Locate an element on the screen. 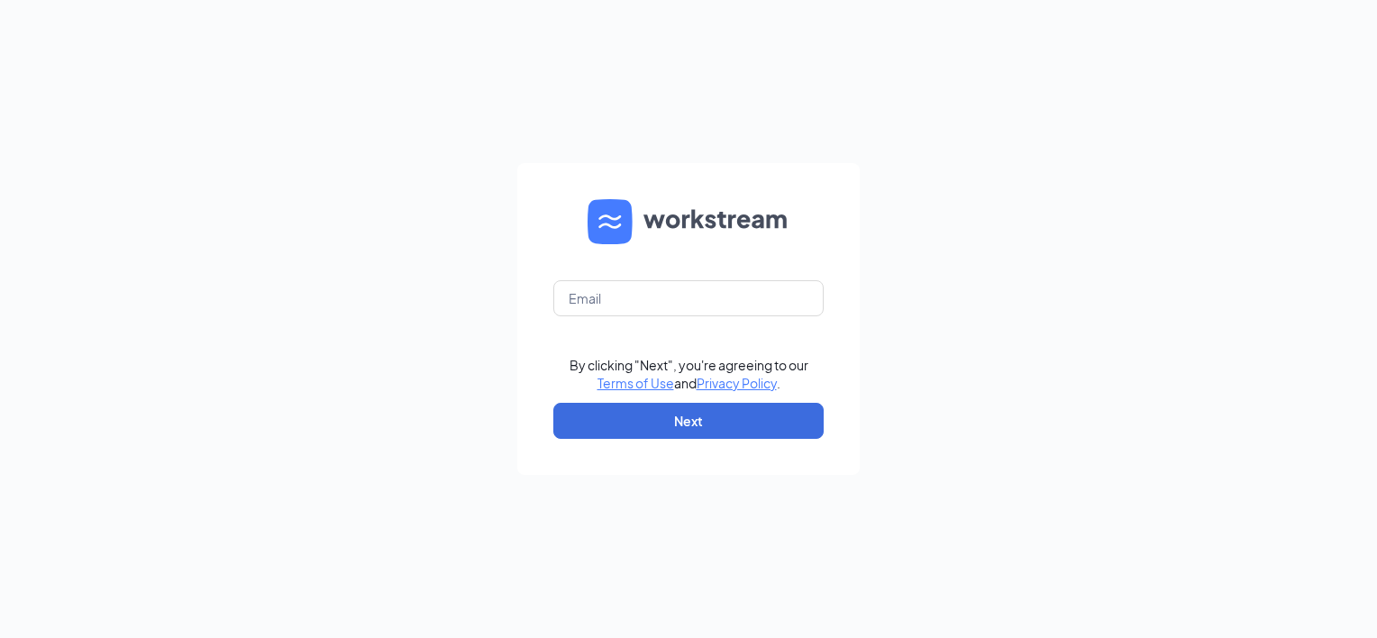 The image size is (1377, 638). a: Terms of Use is located at coordinates (635, 383).